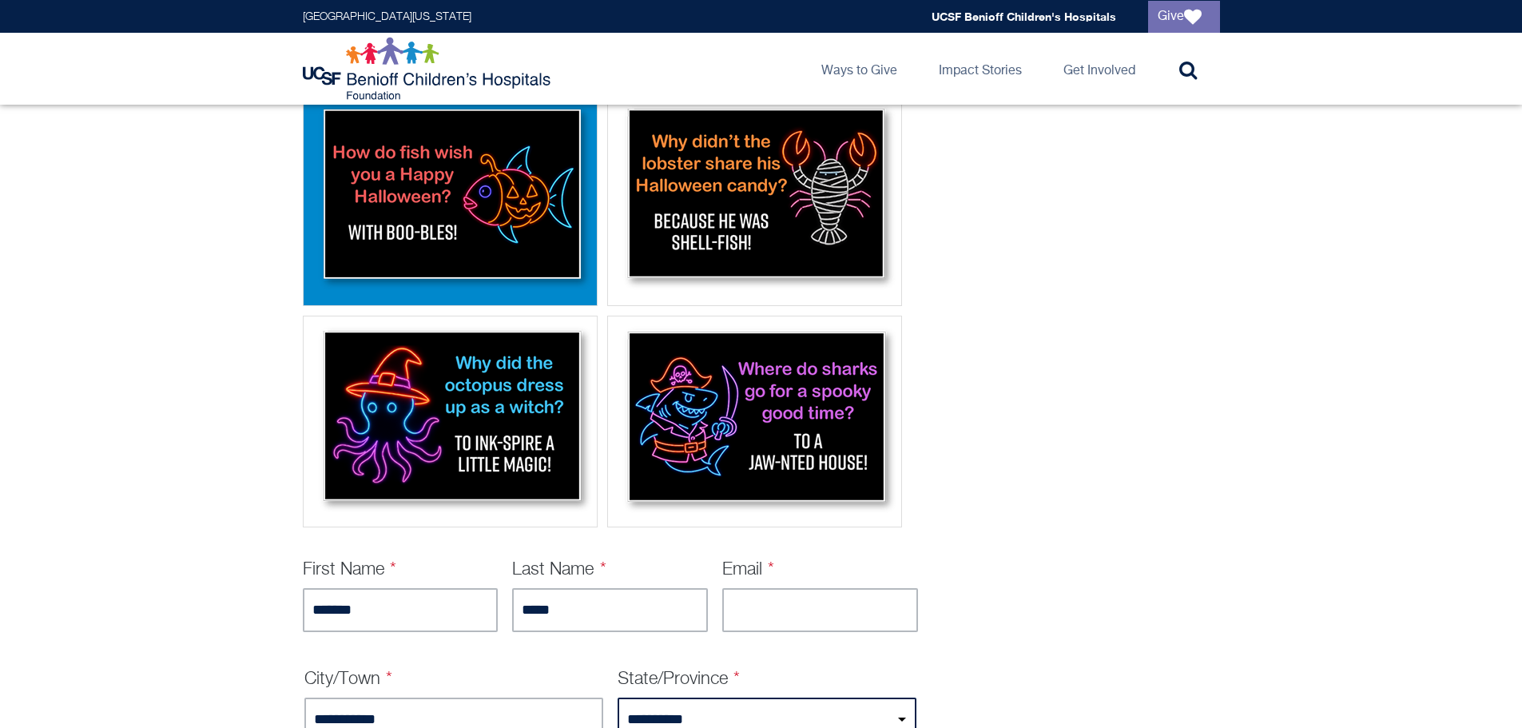 The image size is (1522, 728). I want to click on img: Fish, so click(450, 197).